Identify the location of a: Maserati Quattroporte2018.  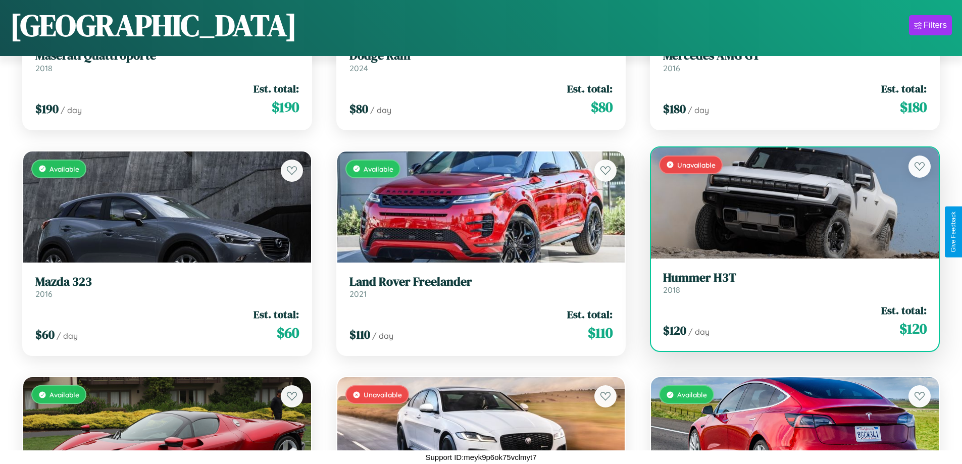
(167, 61).